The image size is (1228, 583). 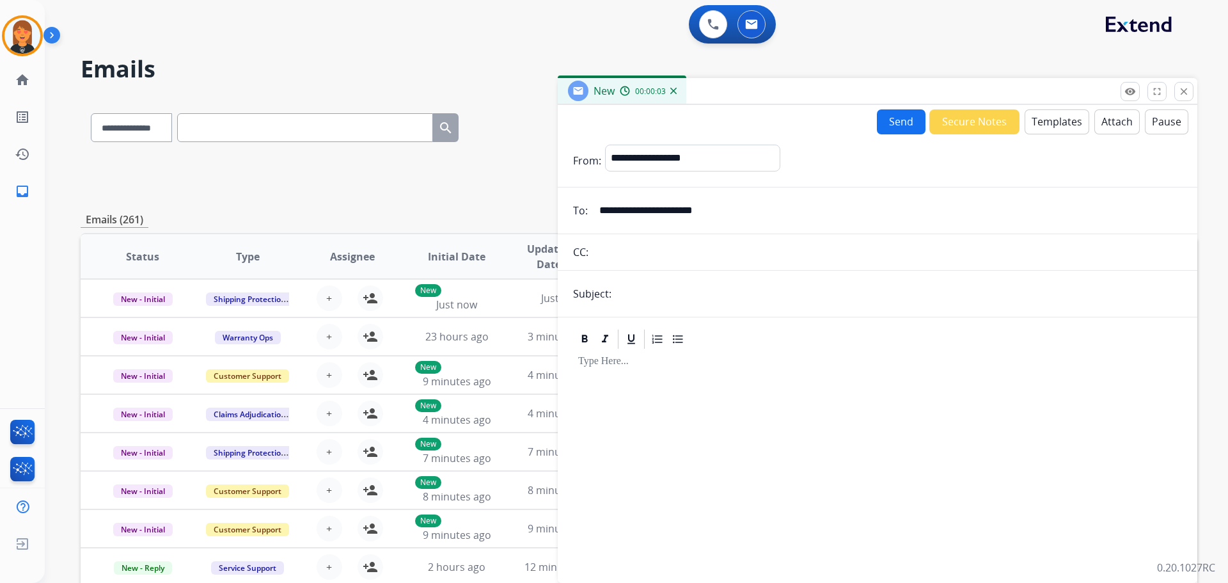 I want to click on mat-icon: home, so click(x=22, y=80).